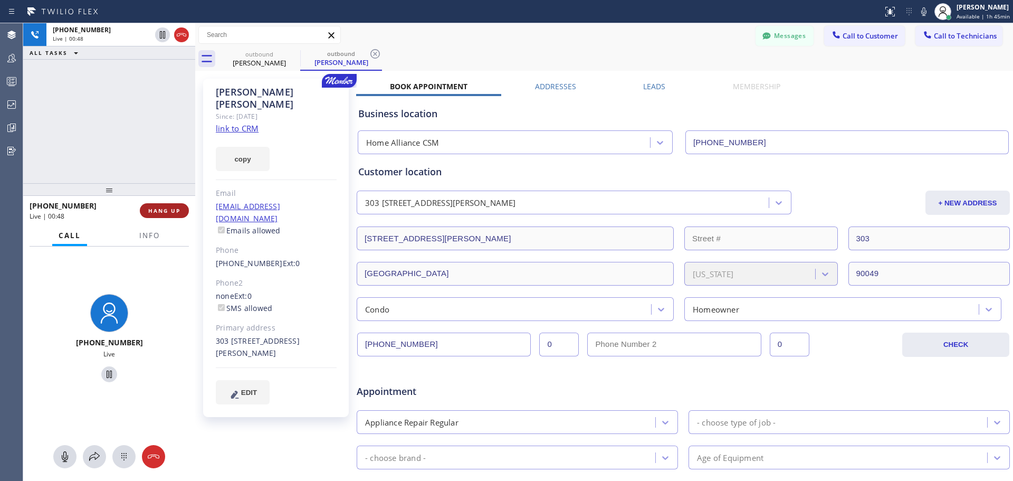 Image resolution: width=1013 pixels, height=481 pixels. What do you see at coordinates (683, 113) in the screenshot?
I see `div: Business location` at bounding box center [683, 113].